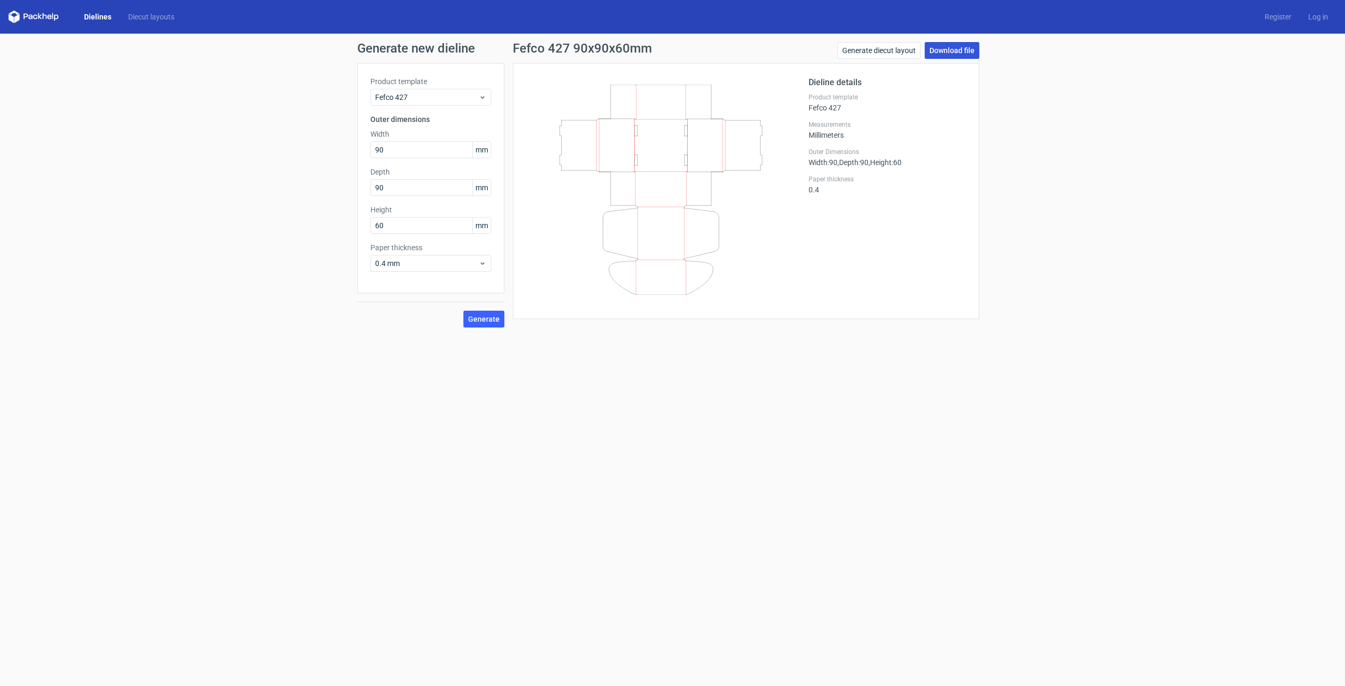  I want to click on a: Log in, so click(1318, 17).